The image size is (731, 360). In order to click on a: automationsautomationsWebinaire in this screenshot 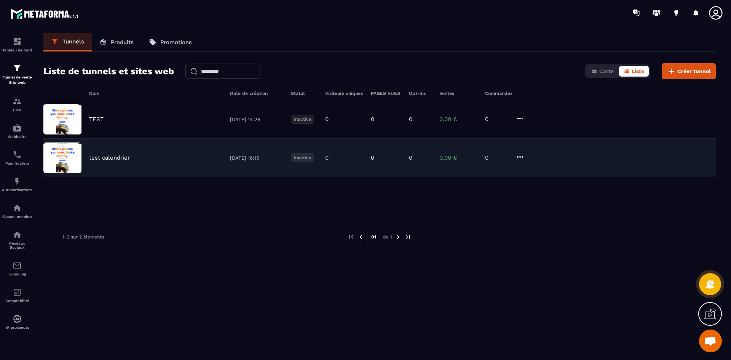, I will do `click(17, 131)`.